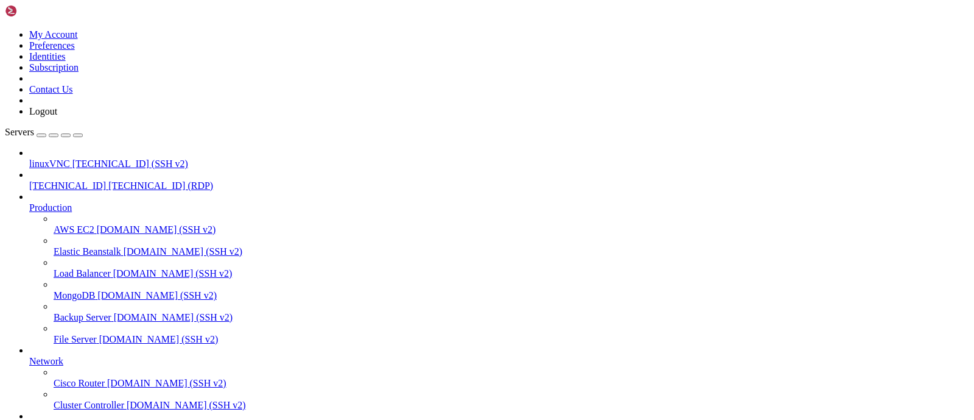 The height and width of the screenshot is (420, 974). What do you see at coordinates (82, 273) in the screenshot?
I see `span: Load Balancer` at bounding box center [82, 273].